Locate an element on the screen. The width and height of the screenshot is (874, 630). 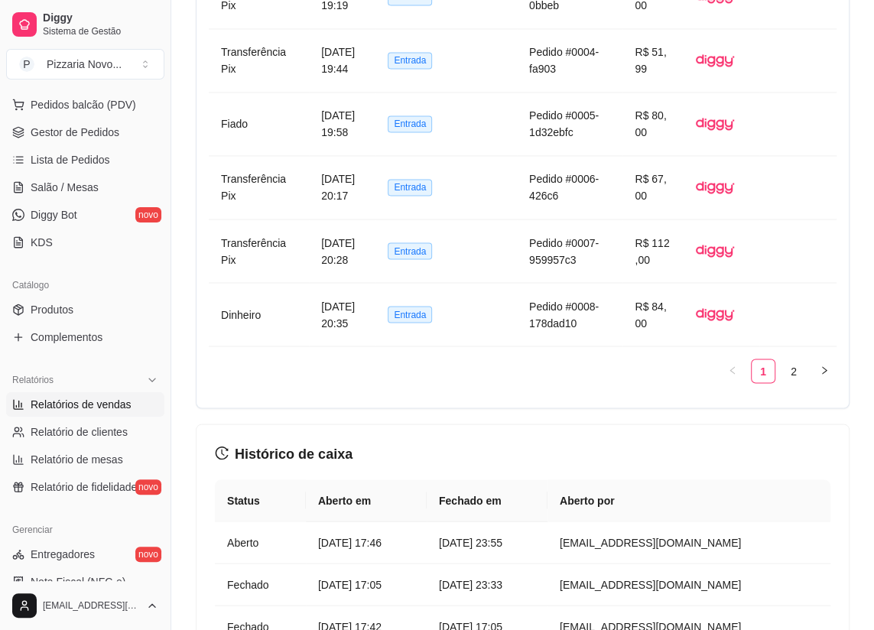
a: Entregadoresnovo is located at coordinates (85, 554).